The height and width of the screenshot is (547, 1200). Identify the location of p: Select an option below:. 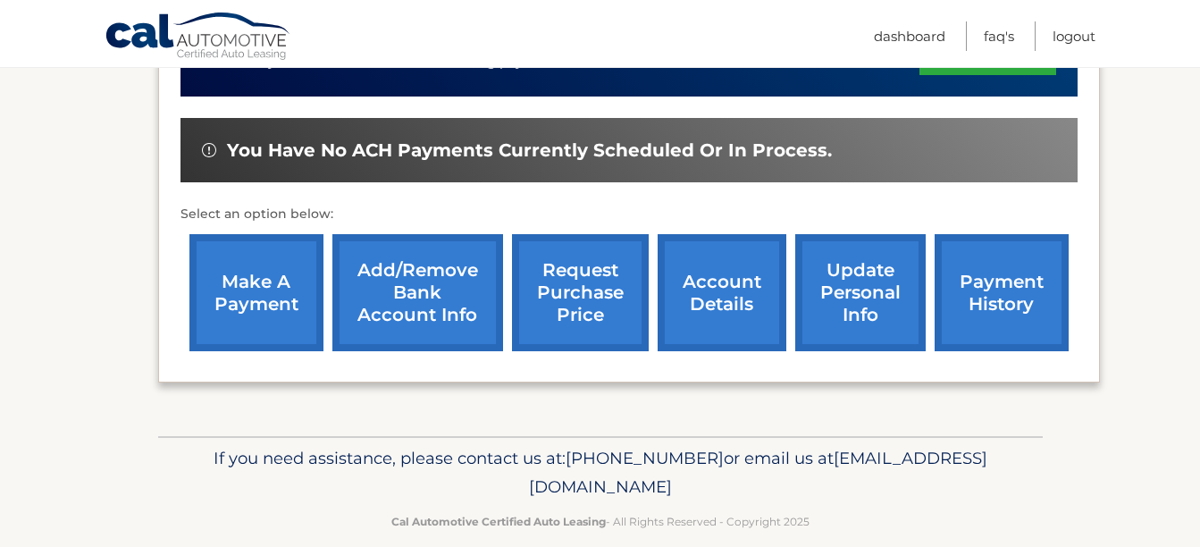
(629, 214).